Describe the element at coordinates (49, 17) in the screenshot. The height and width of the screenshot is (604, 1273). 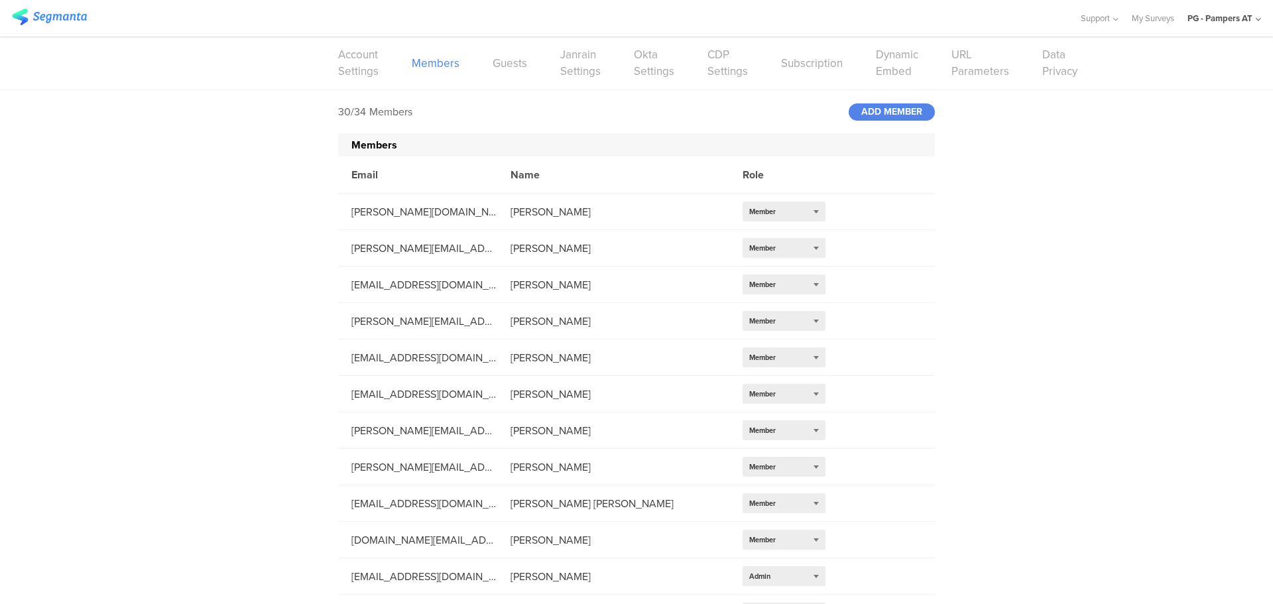
I see `img: segmanta logo` at that location.